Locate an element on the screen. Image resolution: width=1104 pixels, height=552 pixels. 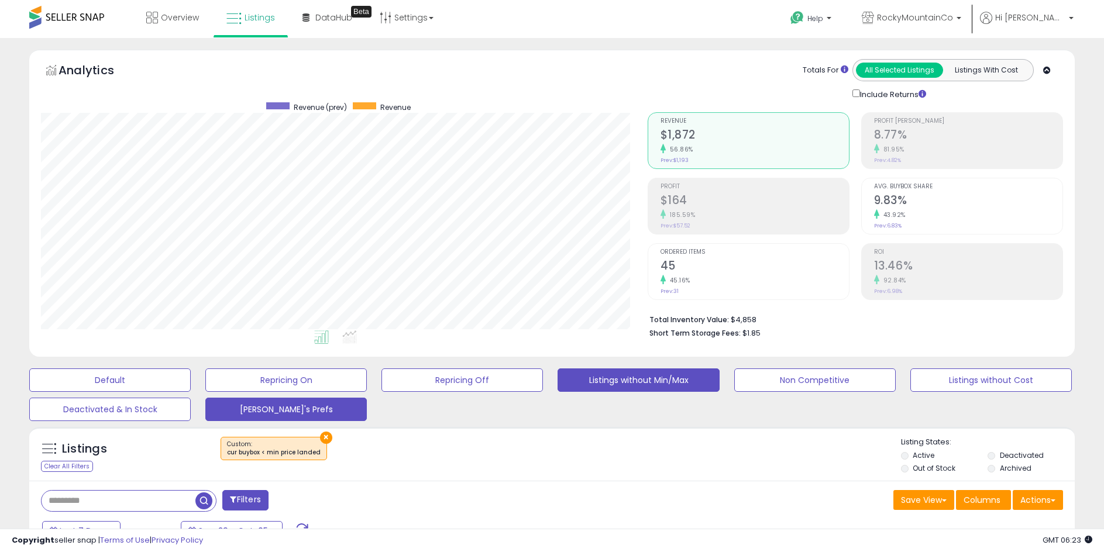
button: Non Competitive is located at coordinates (815, 380).